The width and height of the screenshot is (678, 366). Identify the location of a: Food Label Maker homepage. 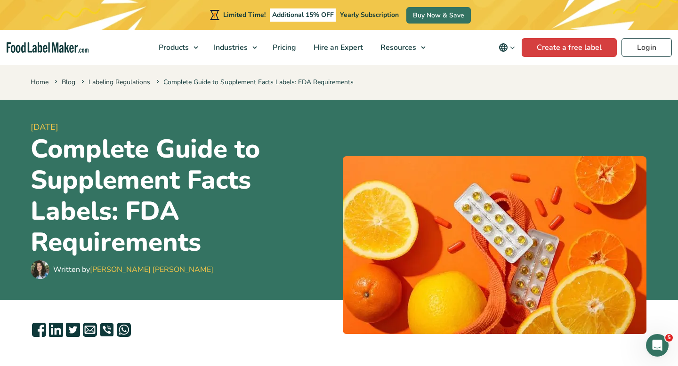
(48, 48).